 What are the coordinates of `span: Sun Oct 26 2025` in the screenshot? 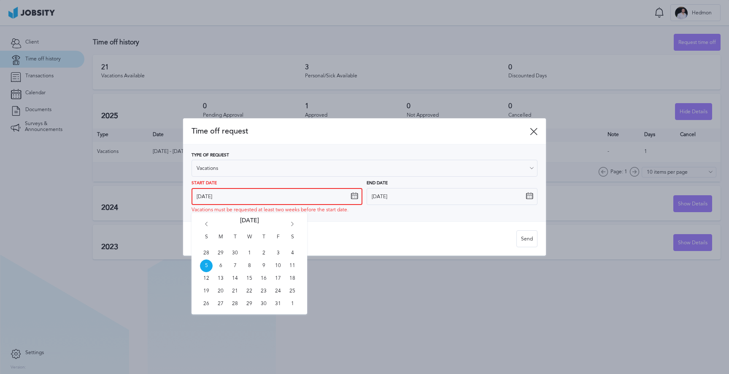 It's located at (206, 303).